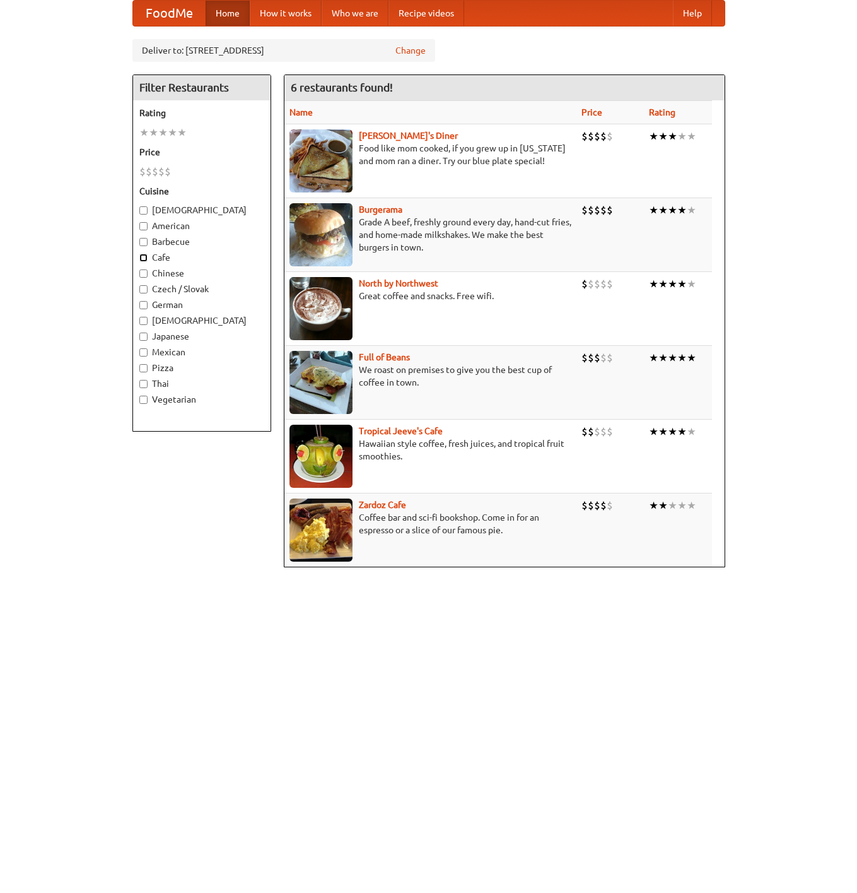 Image resolution: width=857 pixels, height=893 pixels. Describe the element at coordinates (382, 505) in the screenshot. I see `a: Zardoz Cafe` at that location.